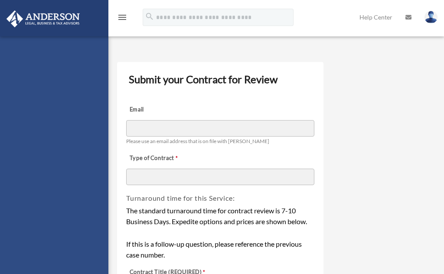  Describe the element at coordinates (122, 19) in the screenshot. I see `a: menu` at that location.